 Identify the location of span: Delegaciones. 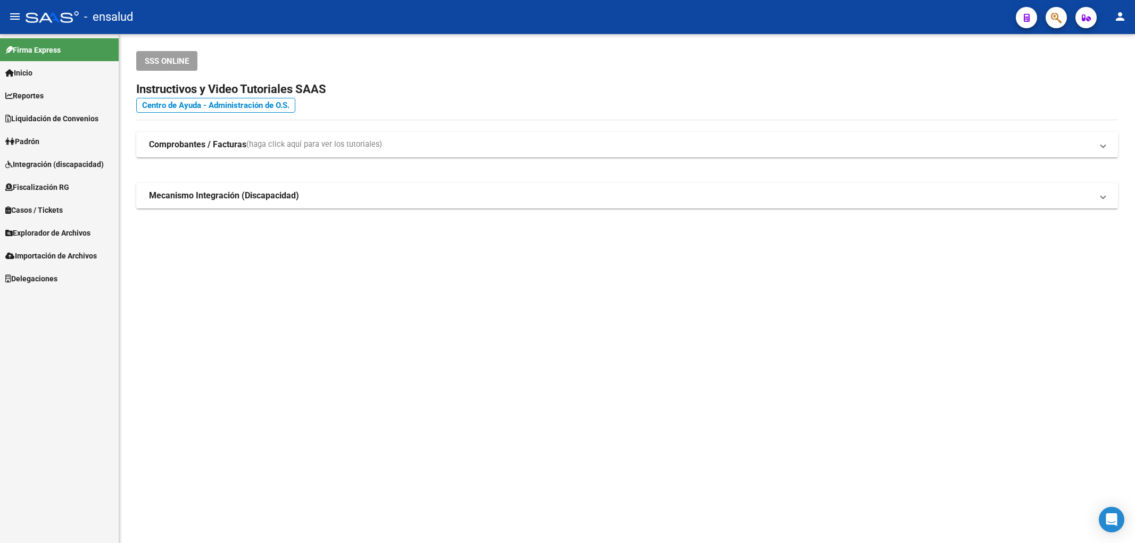
(31, 279).